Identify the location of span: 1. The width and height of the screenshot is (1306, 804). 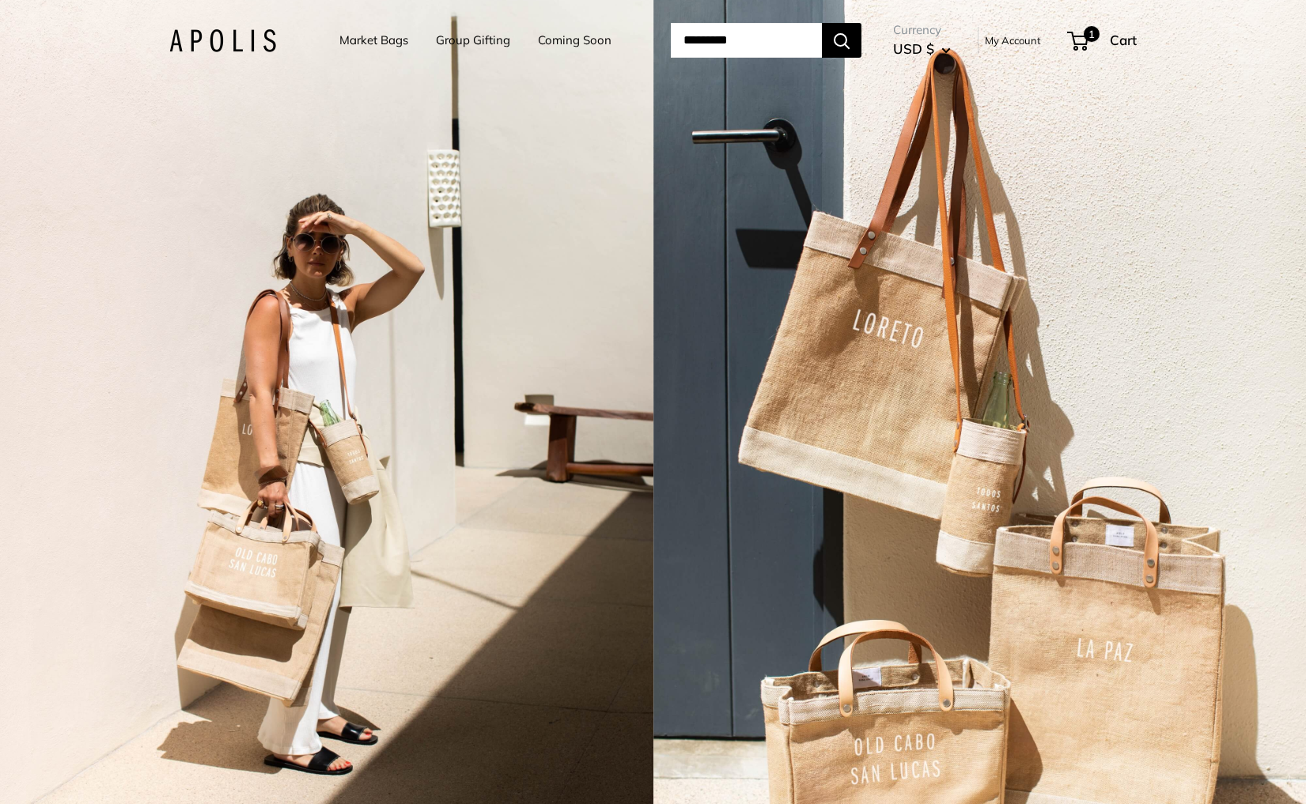
(1091, 34).